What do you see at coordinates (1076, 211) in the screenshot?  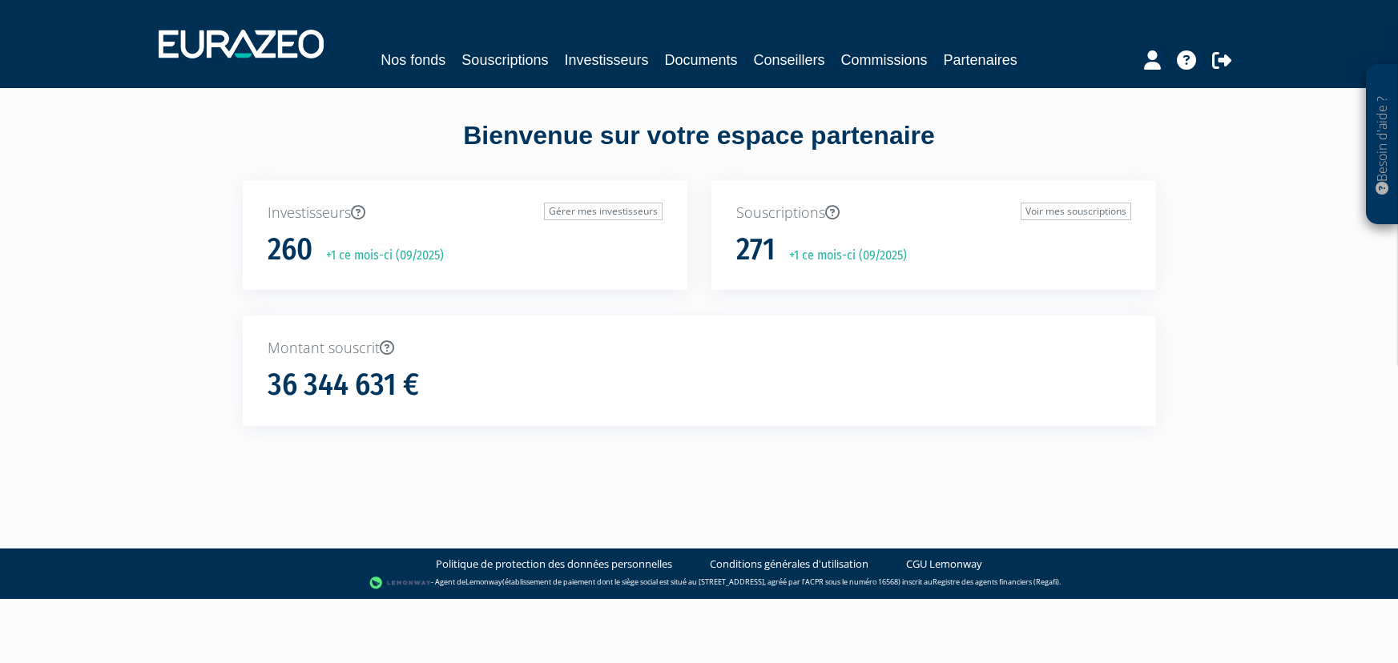 I see `a: Voir mes souscriptions` at bounding box center [1076, 211].